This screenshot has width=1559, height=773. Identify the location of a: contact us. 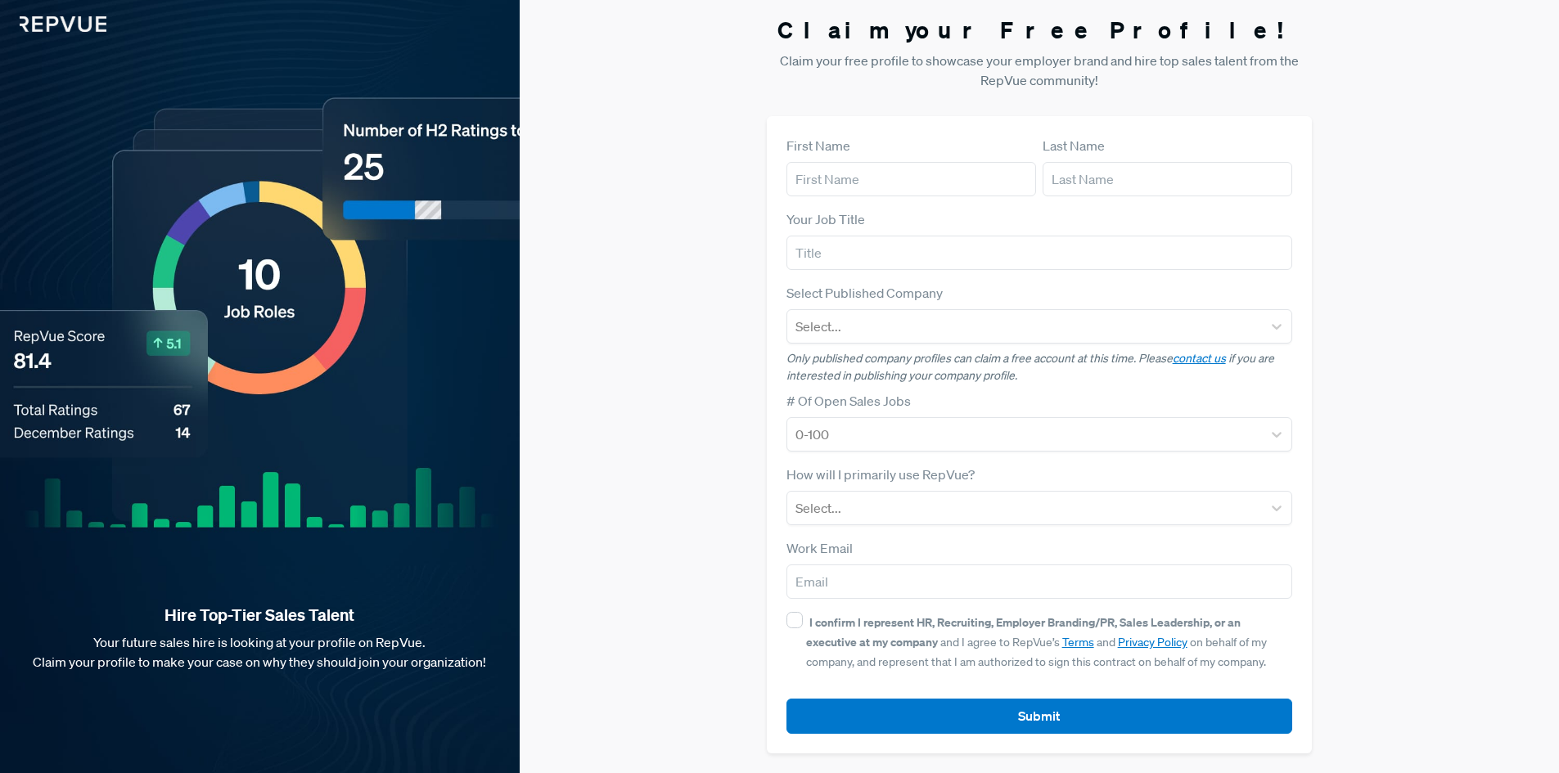
(1199, 358).